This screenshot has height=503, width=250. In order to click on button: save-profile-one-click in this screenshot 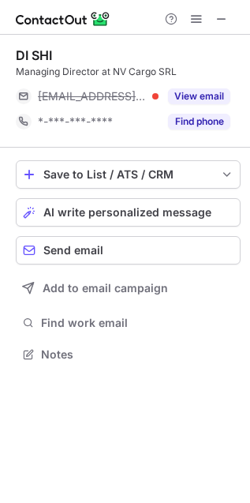, I will do `click(128, 175)`.